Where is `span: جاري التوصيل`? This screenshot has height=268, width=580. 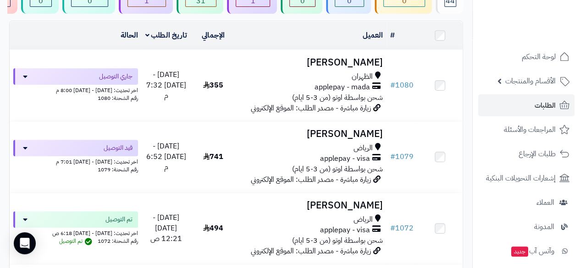
span: جاري التوصيل is located at coordinates (116, 77).